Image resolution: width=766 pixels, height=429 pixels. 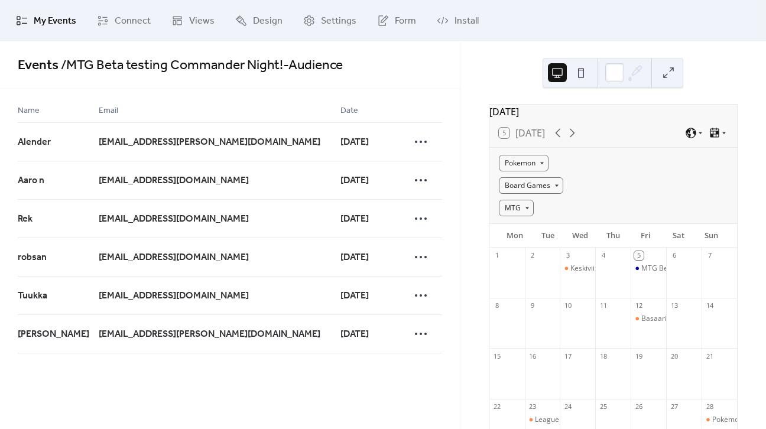 What do you see at coordinates (200, 66) in the screenshot?
I see `span: / MTG Beta testing Commander Night! - Audience` at bounding box center [200, 66].